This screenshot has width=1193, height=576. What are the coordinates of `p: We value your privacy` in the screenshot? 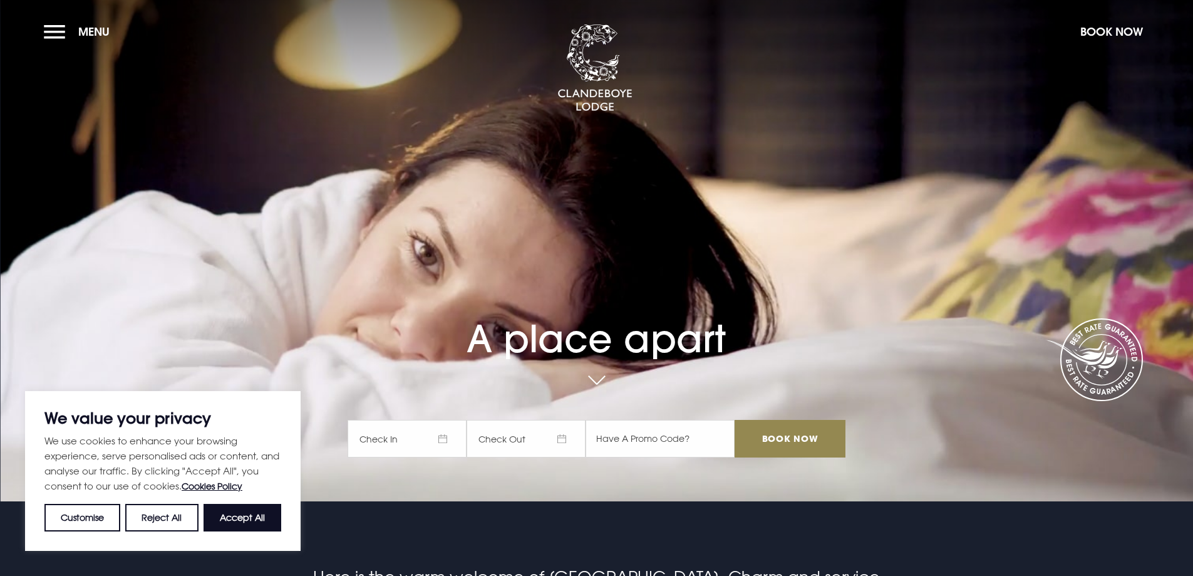 It's located at (163, 418).